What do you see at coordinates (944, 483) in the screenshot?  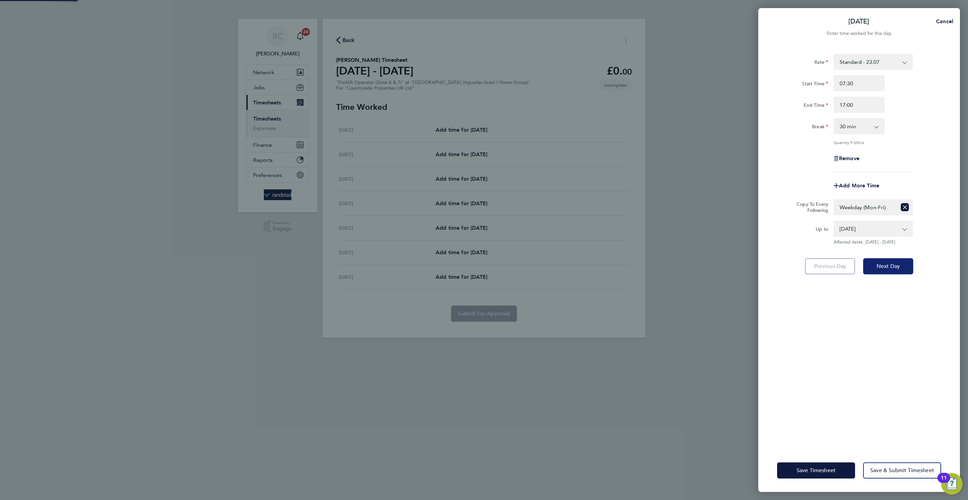 I see `div: 11` at bounding box center [944, 483].